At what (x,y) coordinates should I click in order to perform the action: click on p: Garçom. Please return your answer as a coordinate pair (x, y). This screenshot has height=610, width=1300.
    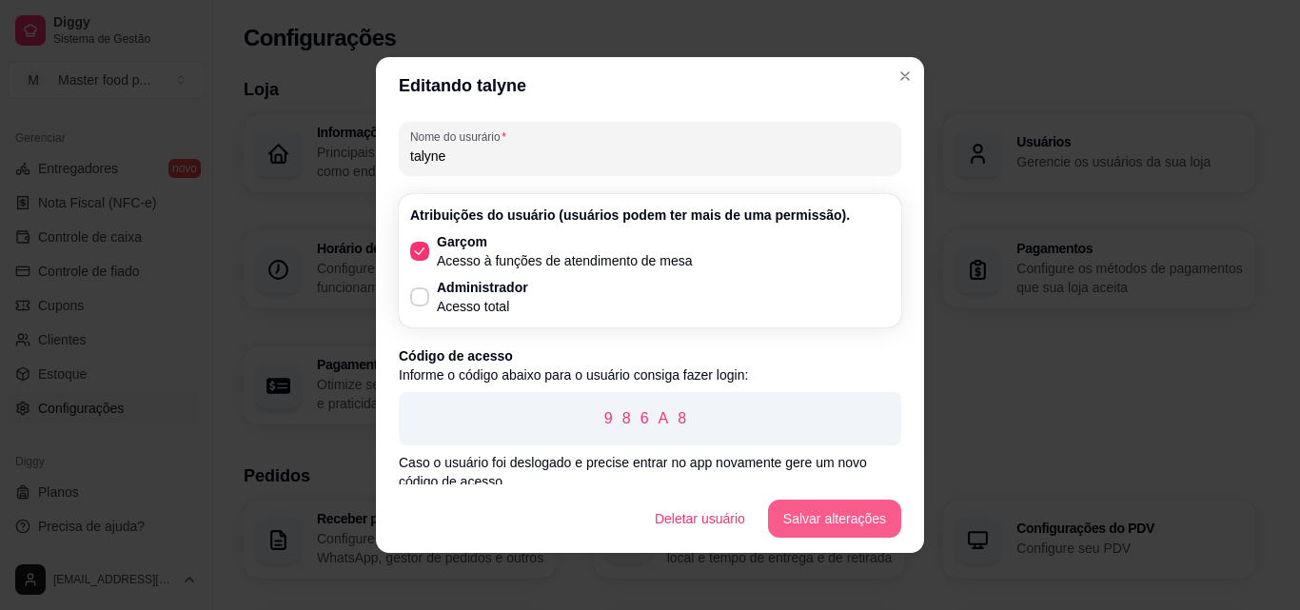
    Looking at the image, I should click on (564, 242).